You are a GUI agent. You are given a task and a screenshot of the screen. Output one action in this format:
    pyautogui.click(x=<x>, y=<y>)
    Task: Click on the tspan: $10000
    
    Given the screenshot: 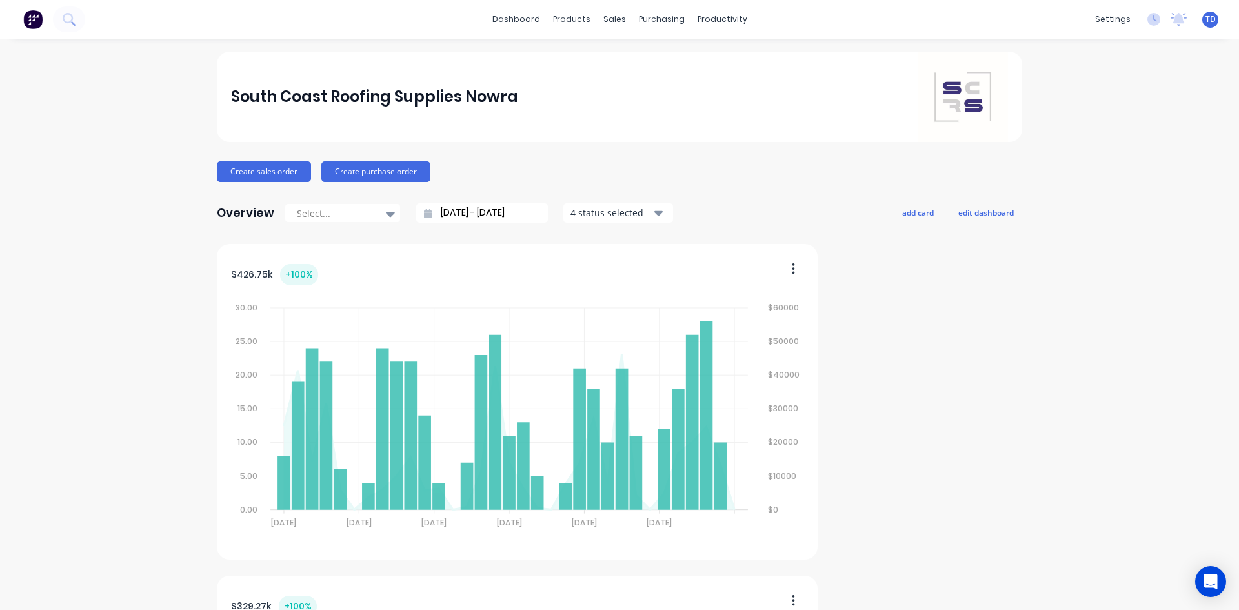 What is the action you would take?
    pyautogui.click(x=783, y=475)
    